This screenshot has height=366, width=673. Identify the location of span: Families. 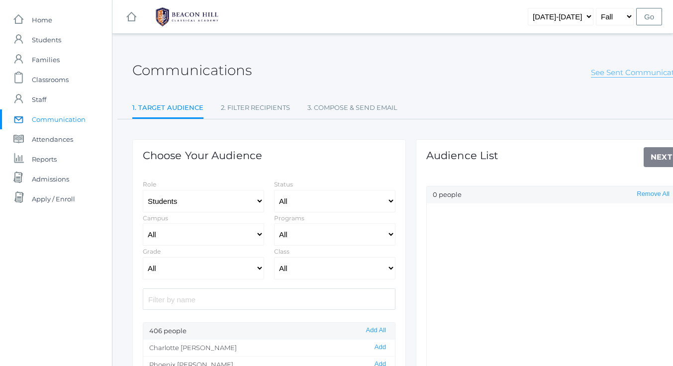
(46, 60).